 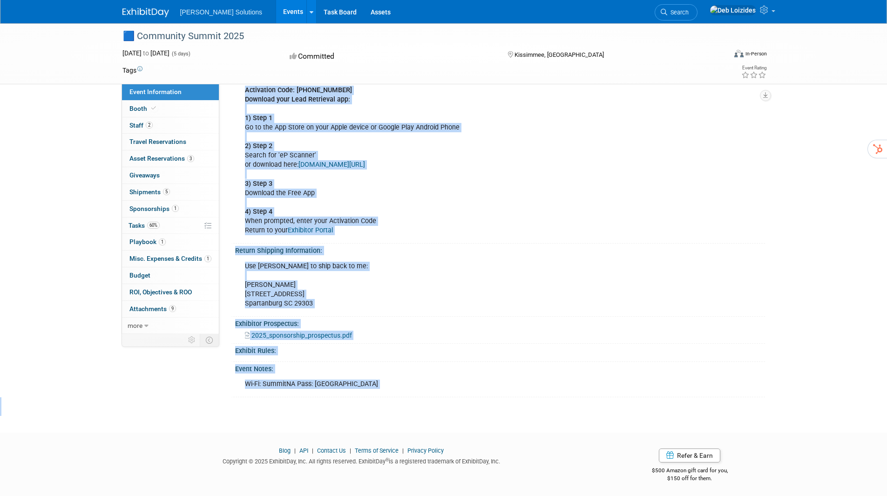 I want to click on div: $500 Amazon gift card for you,, so click(x=690, y=471).